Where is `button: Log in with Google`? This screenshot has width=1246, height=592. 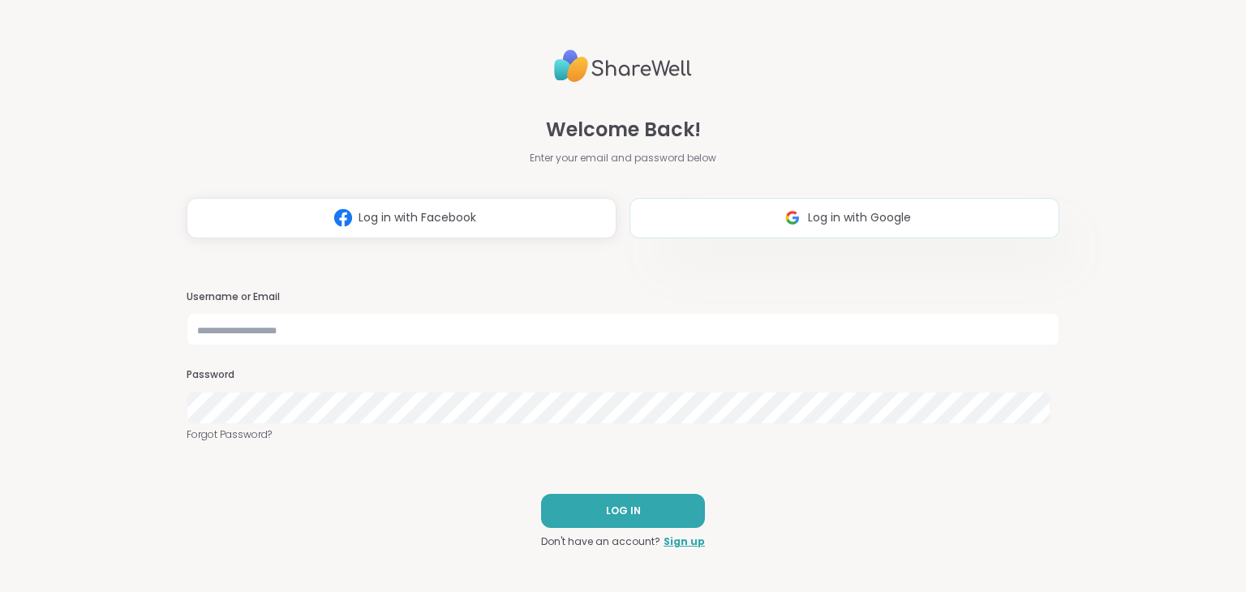
button: Log in with Google is located at coordinates (845, 218).